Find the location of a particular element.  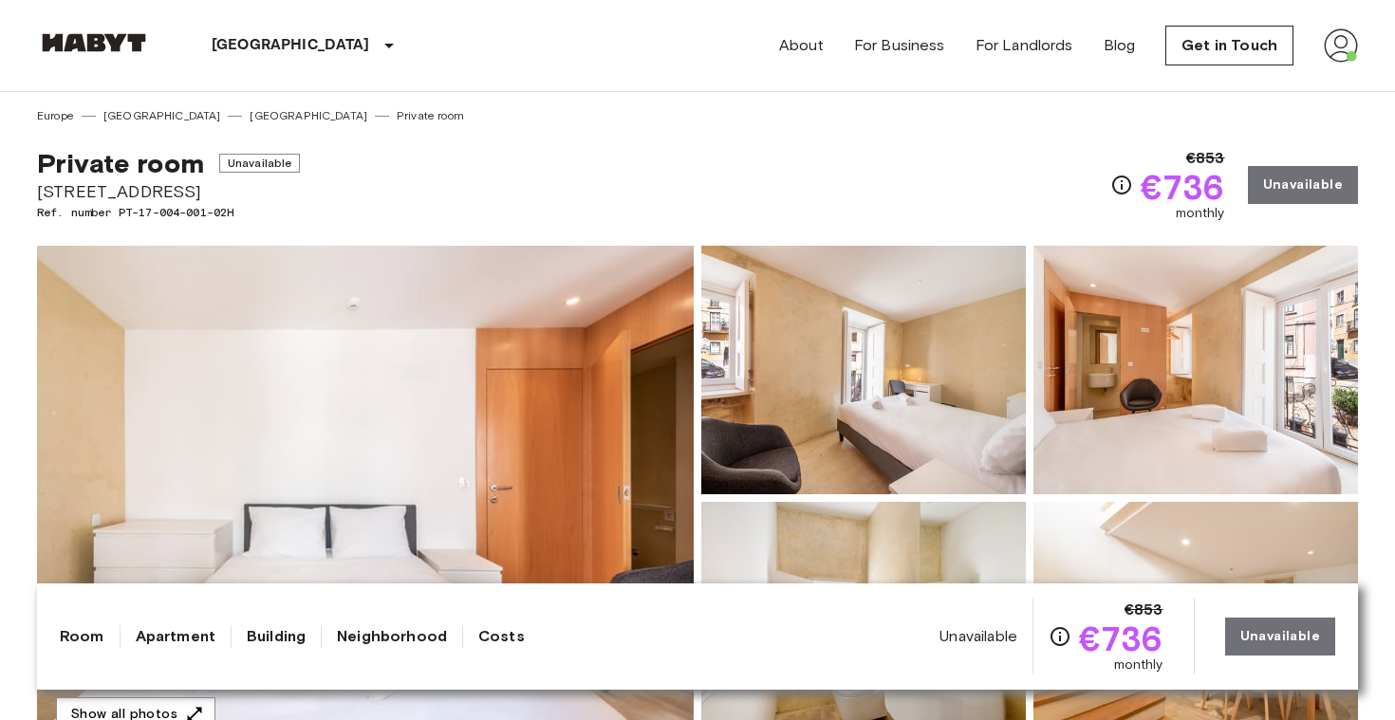

a: Private room is located at coordinates (430, 116).